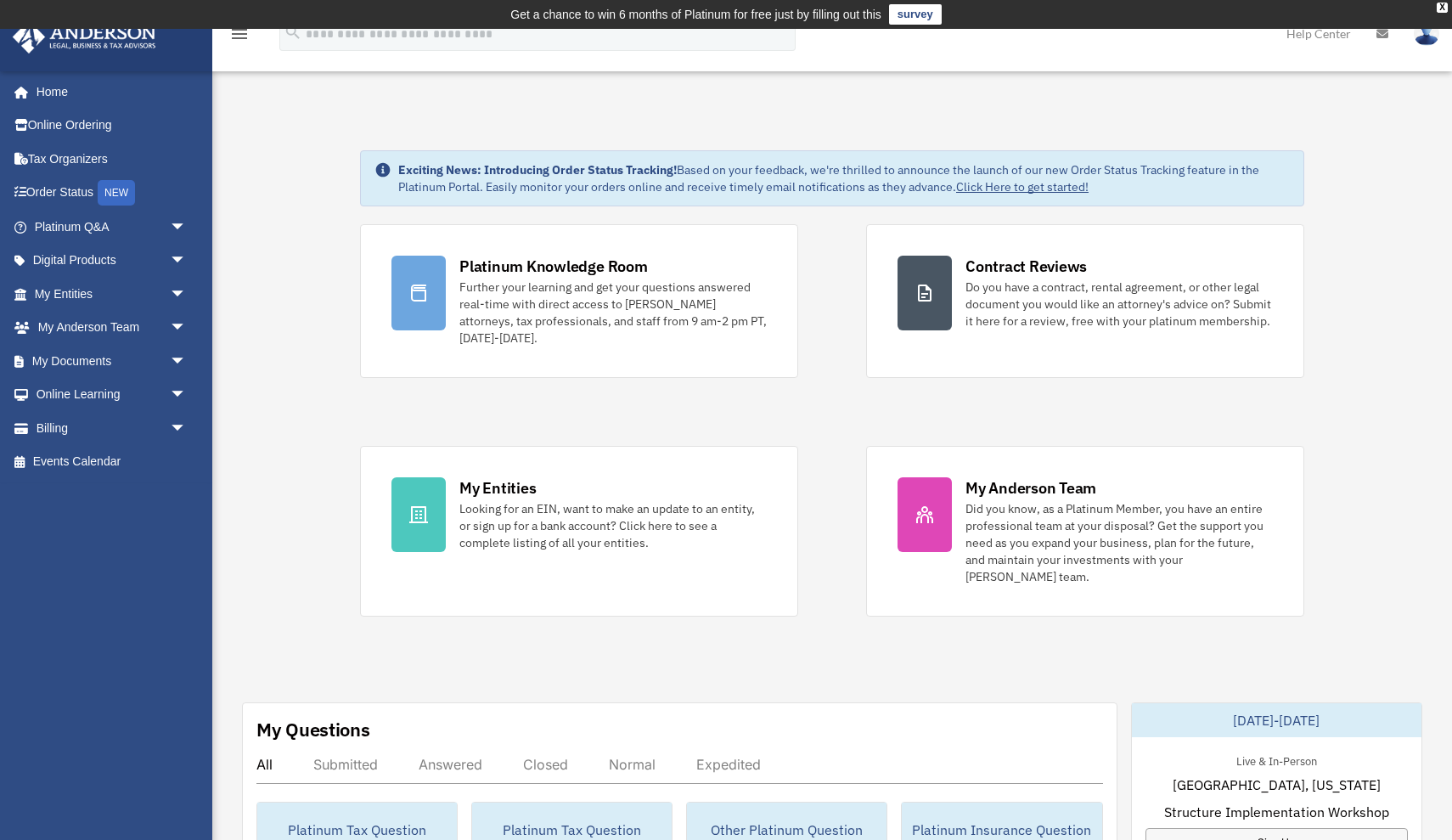 The height and width of the screenshot is (840, 1452). What do you see at coordinates (84, 37) in the screenshot?
I see `img: Anderson Advisors Platinum Portal` at bounding box center [84, 37].